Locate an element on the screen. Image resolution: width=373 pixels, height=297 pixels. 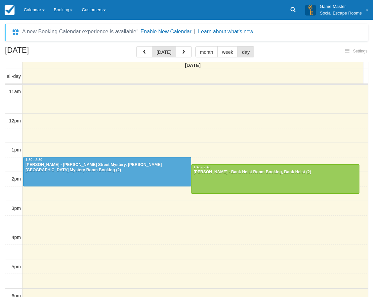
button: Settings is located at coordinates (356, 51).